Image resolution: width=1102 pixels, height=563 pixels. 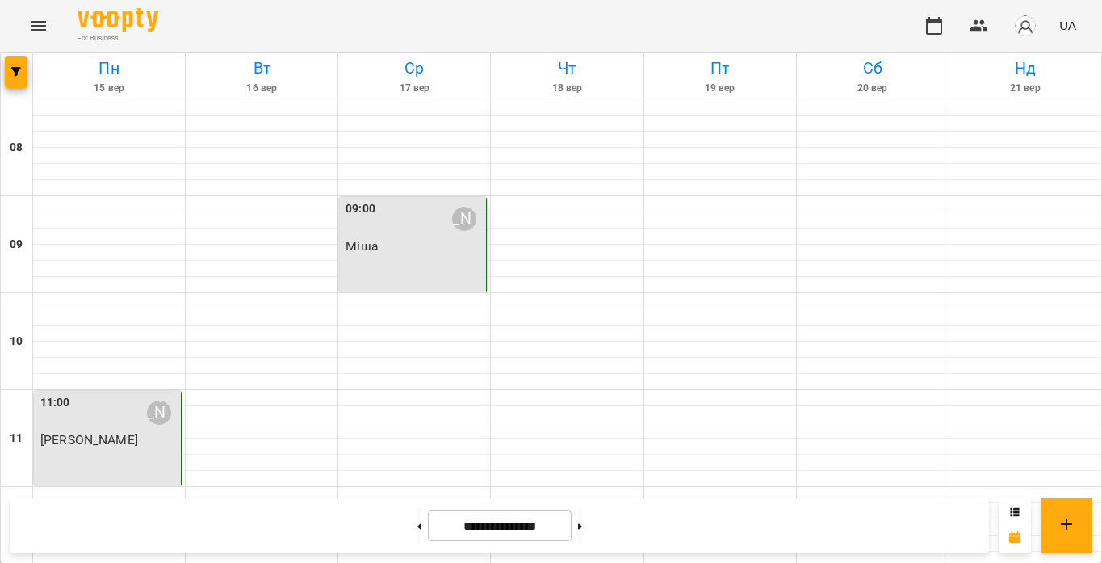 What do you see at coordinates (262, 68) in the screenshot?
I see `h6: Вт` at bounding box center [262, 68].